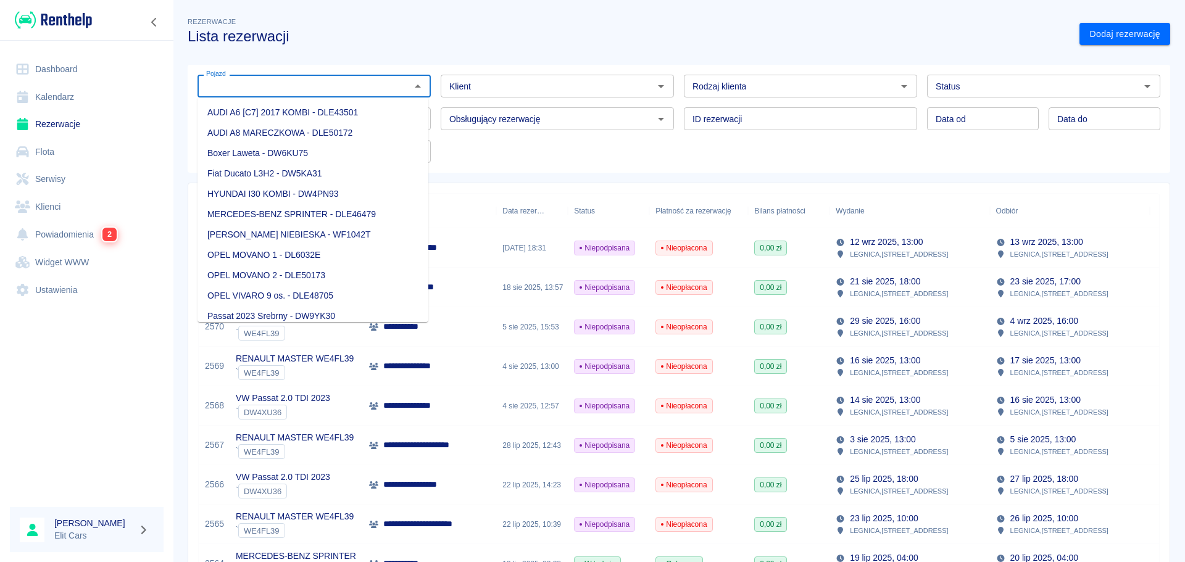 Image resolution: width=1185 pixels, height=562 pixels. I want to click on div: 18 sie 2025, 13:57, so click(532, 288).